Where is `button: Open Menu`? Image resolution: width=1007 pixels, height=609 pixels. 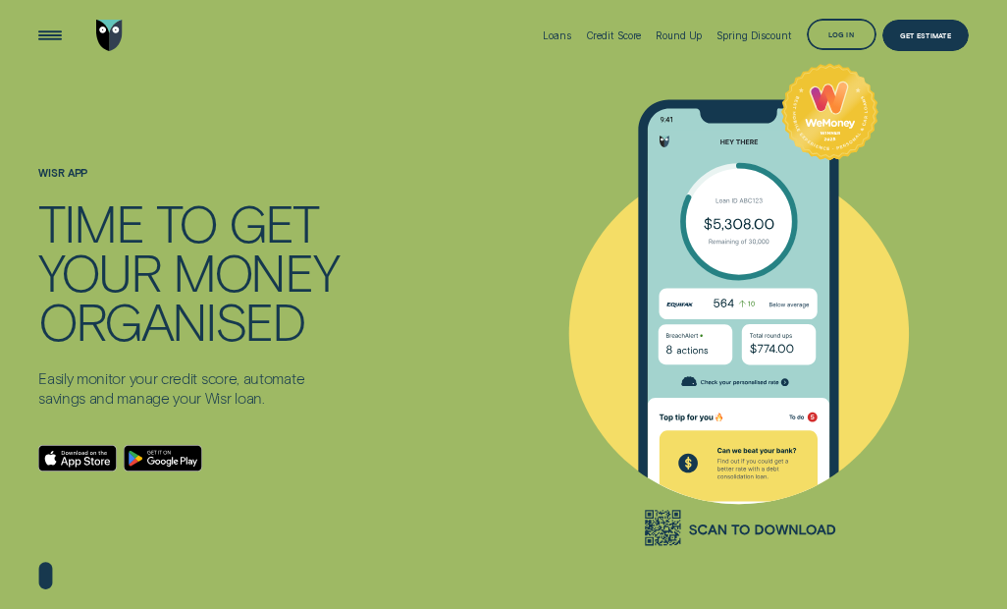
button: Open Menu is located at coordinates (50, 35).